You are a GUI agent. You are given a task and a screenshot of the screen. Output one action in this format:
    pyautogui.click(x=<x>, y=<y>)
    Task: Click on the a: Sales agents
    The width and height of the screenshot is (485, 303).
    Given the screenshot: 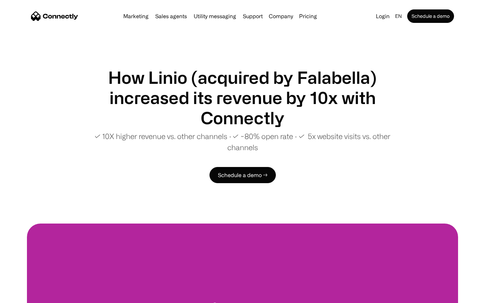 What is the action you would take?
    pyautogui.click(x=171, y=16)
    